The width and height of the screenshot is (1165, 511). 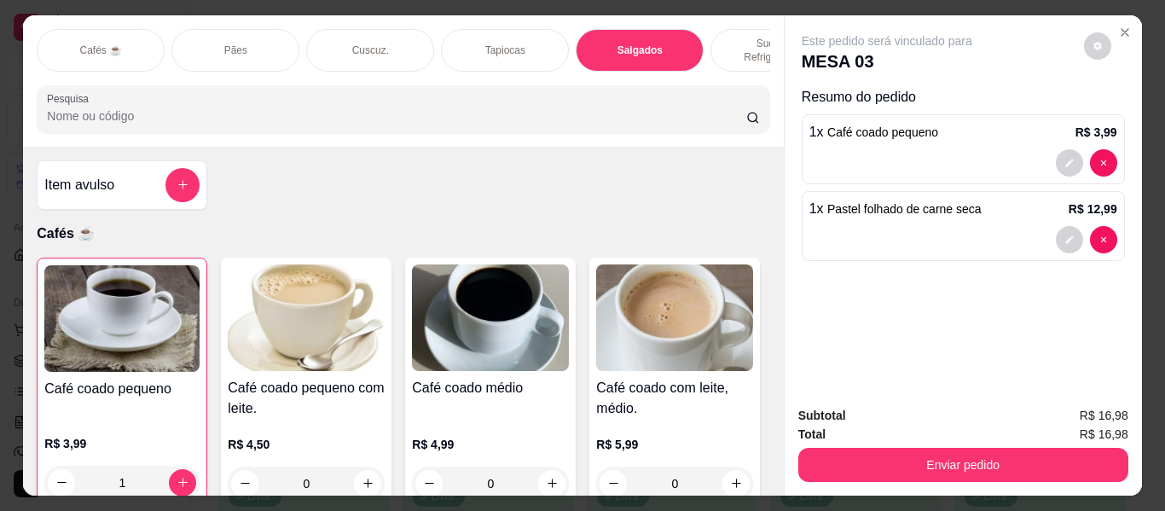 I want to click on p: Tapiocas, so click(x=505, y=50).